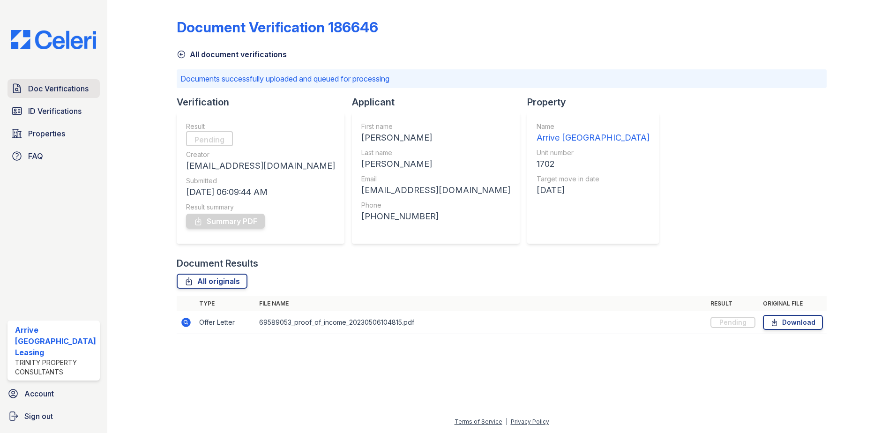 This screenshot has height=433, width=896. What do you see at coordinates (733, 304) in the screenshot?
I see `th: Result` at bounding box center [733, 304].